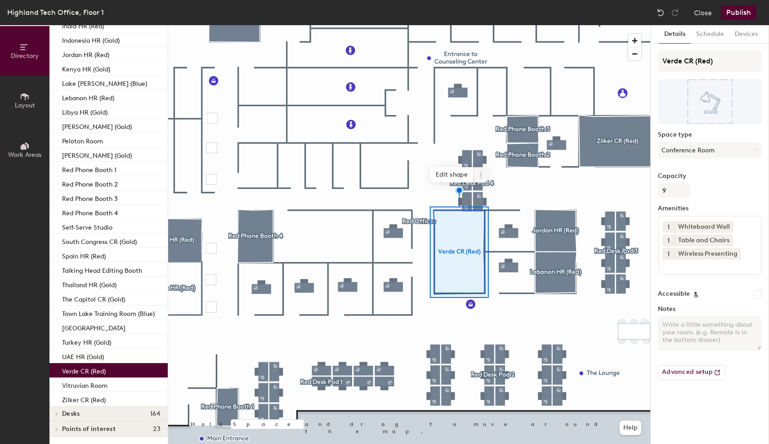 The height and width of the screenshot is (444, 769). I want to click on p: Kenya HR (Gold), so click(86, 68).